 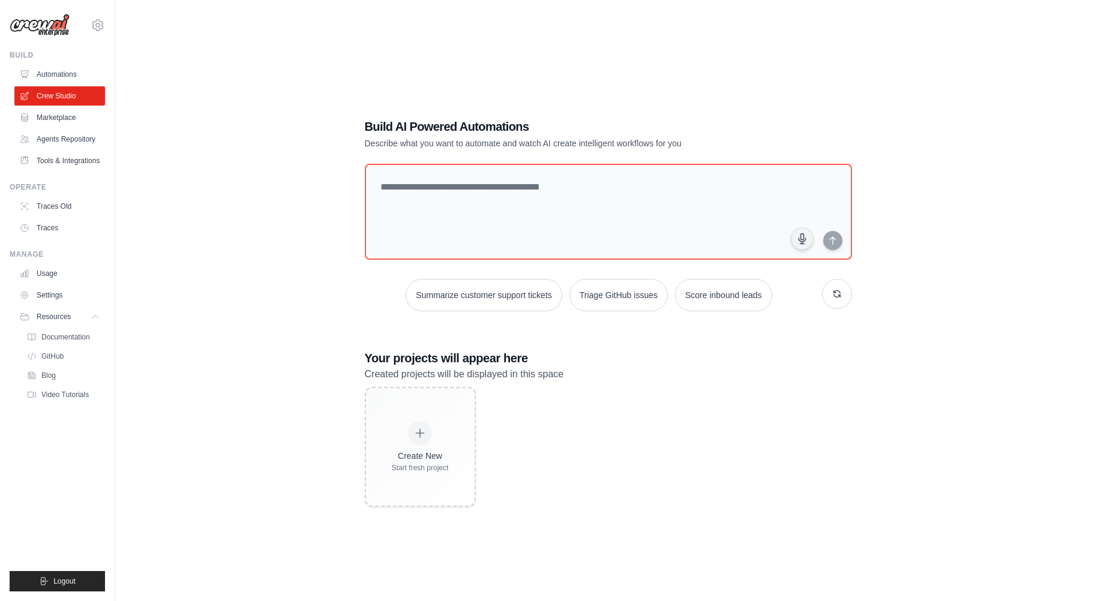 I want to click on a: Crew Studio, so click(x=59, y=96).